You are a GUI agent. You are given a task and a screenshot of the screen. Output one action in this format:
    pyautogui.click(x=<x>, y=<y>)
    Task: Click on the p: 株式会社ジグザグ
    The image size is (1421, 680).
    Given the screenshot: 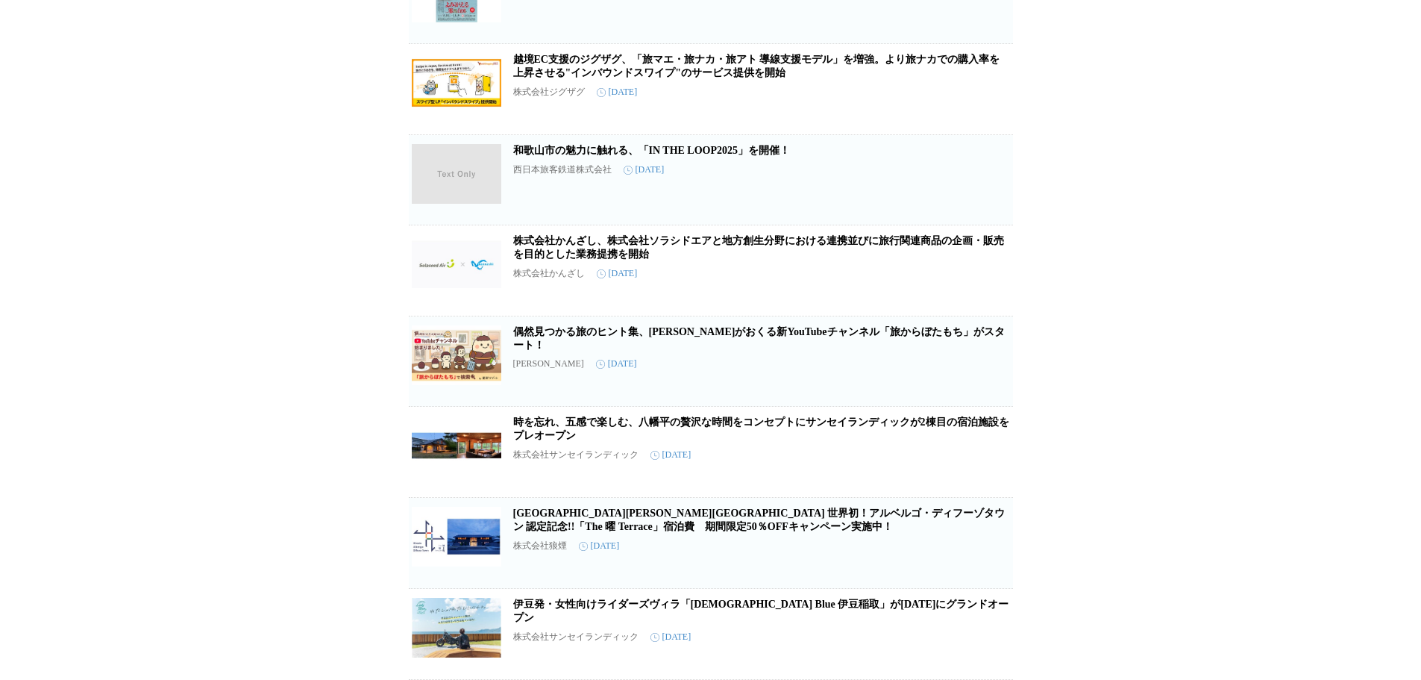 What is the action you would take?
    pyautogui.click(x=549, y=92)
    